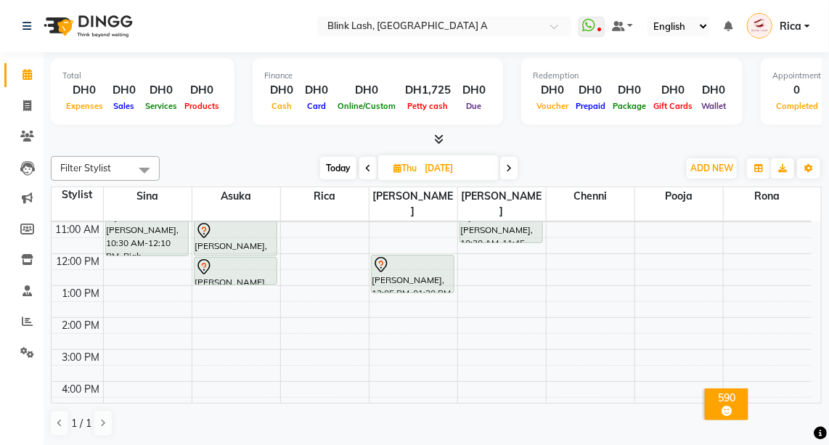 The image size is (829, 445). Describe the element at coordinates (81, 389) in the screenshot. I see `div: 4:00 PM` at that location.